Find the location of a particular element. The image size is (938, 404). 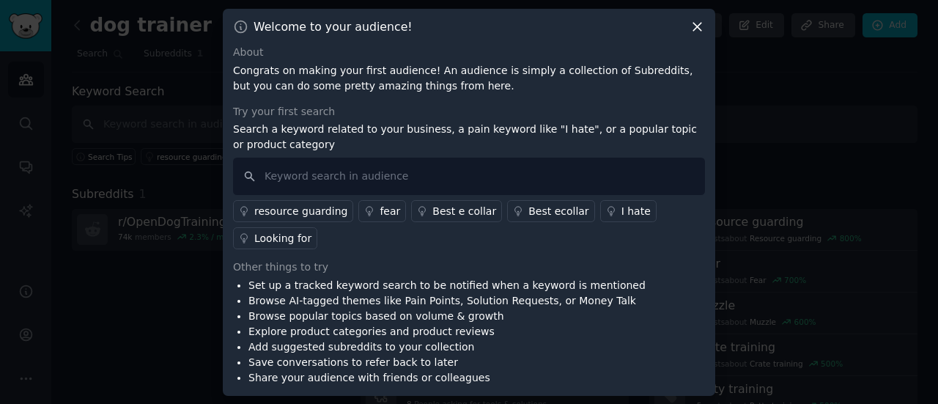

a: resource guarding is located at coordinates (293, 211).